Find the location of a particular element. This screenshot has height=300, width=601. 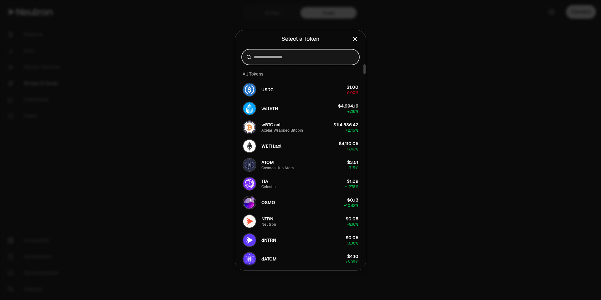

div: Axelar Wrapped Bitcoin is located at coordinates (282, 130).